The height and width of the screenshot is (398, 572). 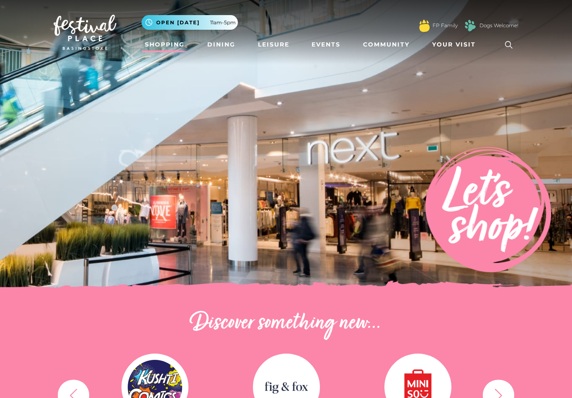 What do you see at coordinates (386, 44) in the screenshot?
I see `a: Community` at bounding box center [386, 44].